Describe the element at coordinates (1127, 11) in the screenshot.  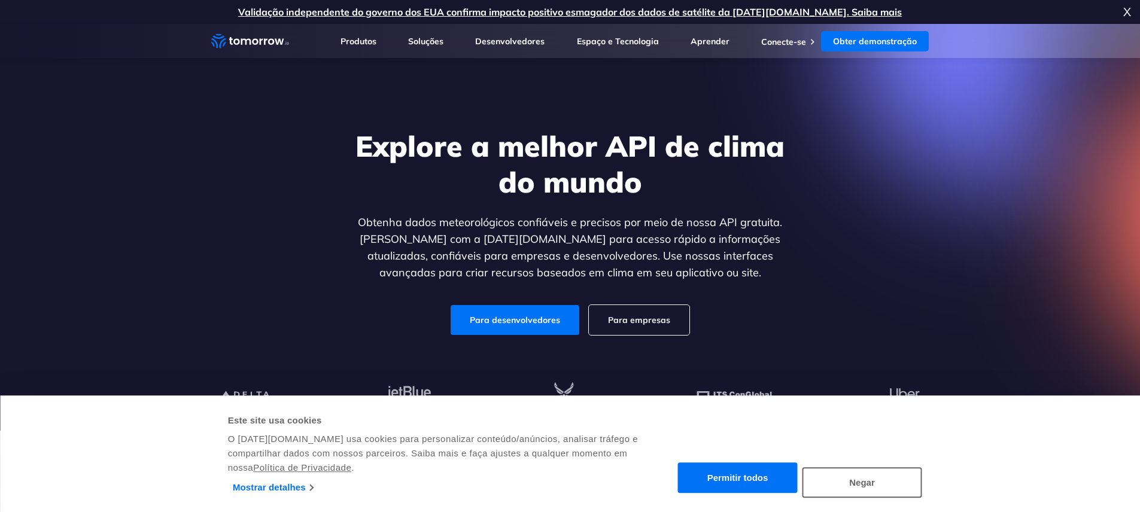
I see `font: X` at that location.